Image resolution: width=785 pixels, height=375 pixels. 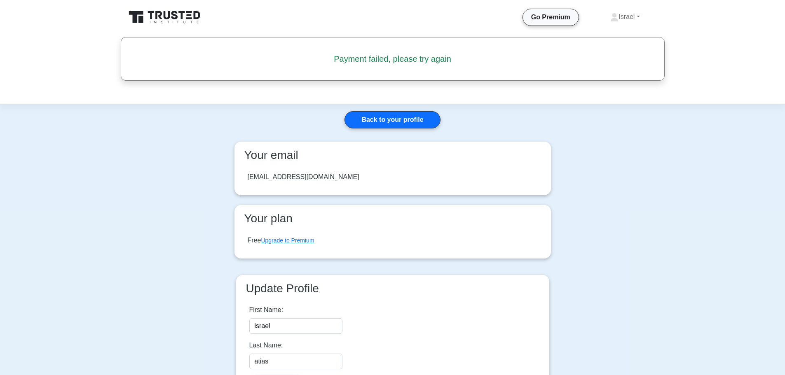 What do you see at coordinates (392, 120) in the screenshot?
I see `a: Back to your profile` at bounding box center [392, 120].